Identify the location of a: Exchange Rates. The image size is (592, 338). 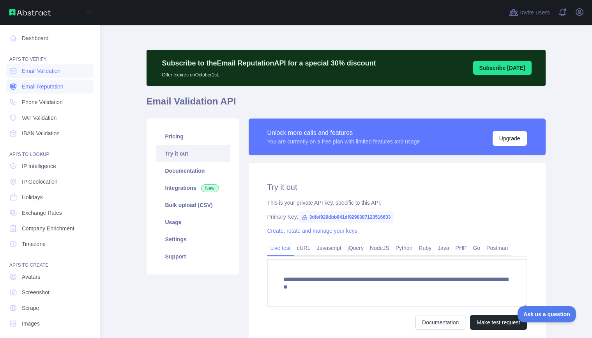
(50, 213).